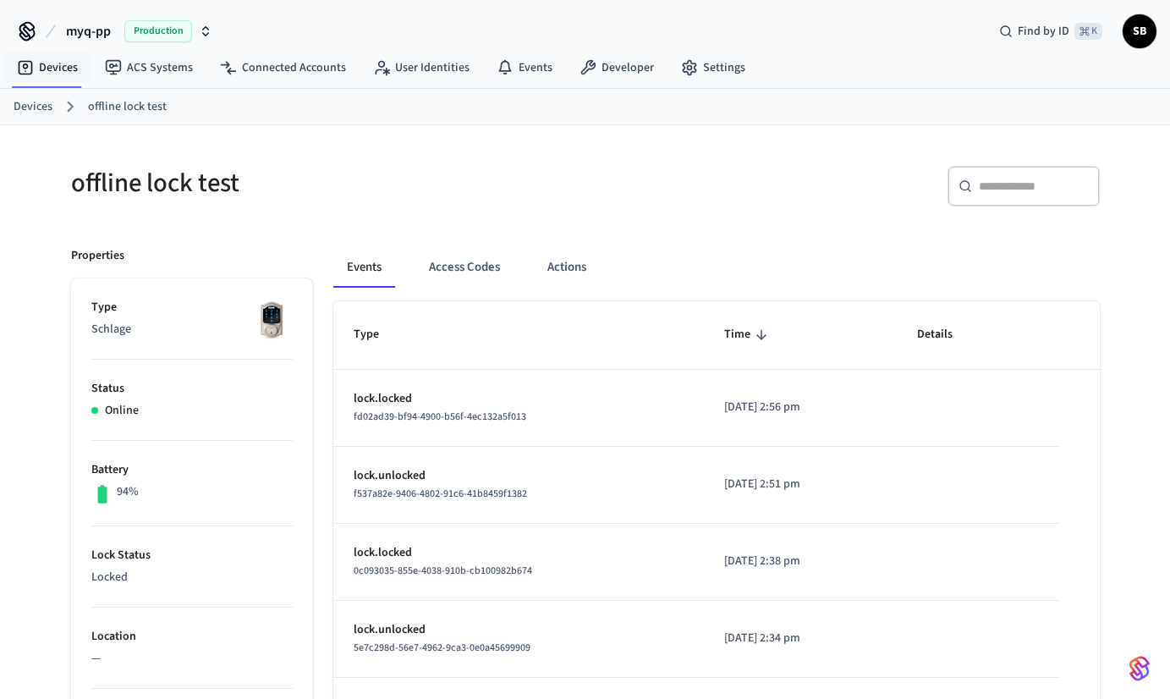 Image resolution: width=1170 pixels, height=699 pixels. I want to click on button: Access Codes, so click(464, 267).